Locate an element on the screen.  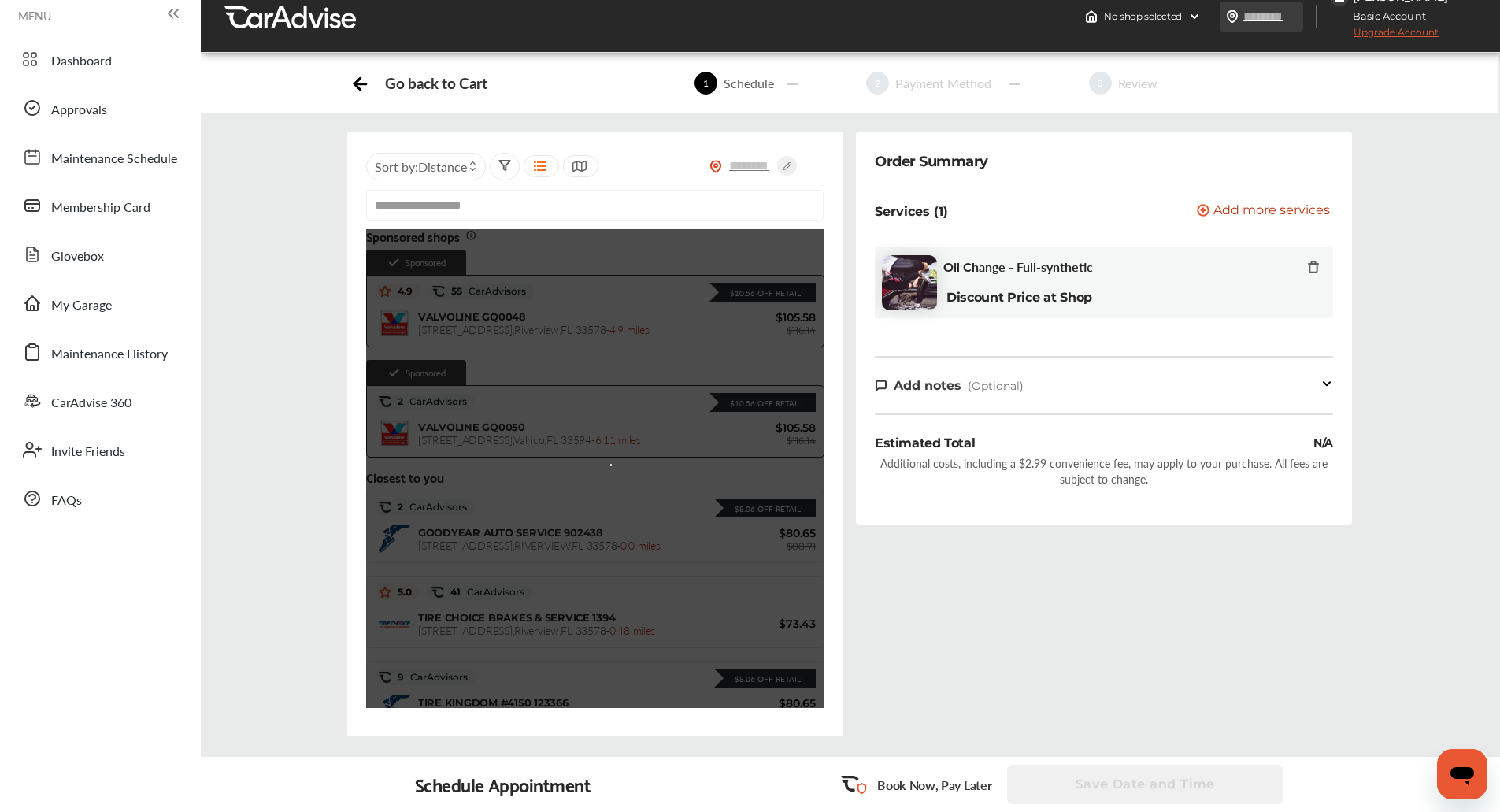
a: My Garage is located at coordinates (99, 303).